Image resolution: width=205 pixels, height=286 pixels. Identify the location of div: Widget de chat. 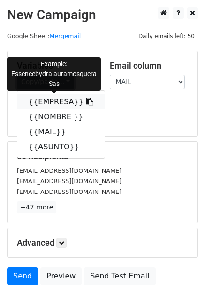
(182, 264).